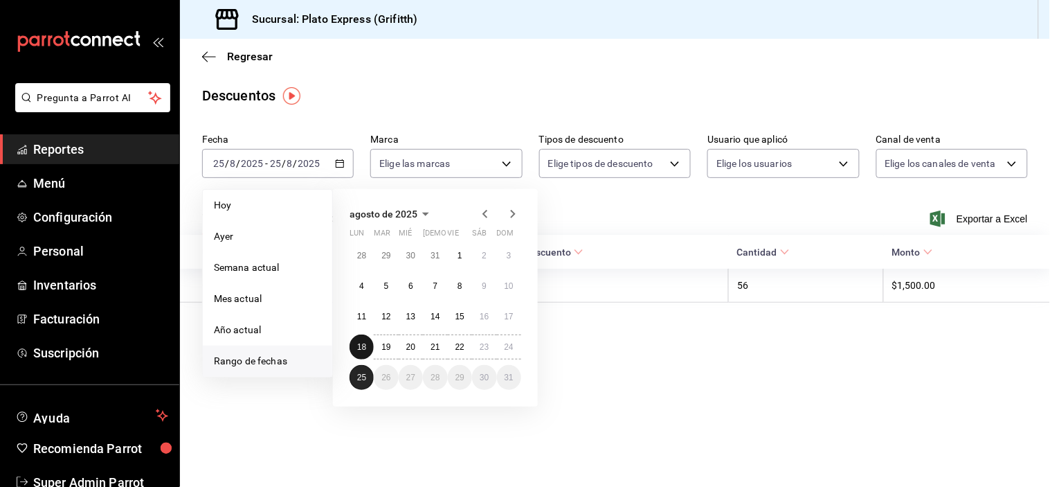 This screenshot has height=487, width=1050. I want to click on abbr: 30 de julio de 2025, so click(411, 256).